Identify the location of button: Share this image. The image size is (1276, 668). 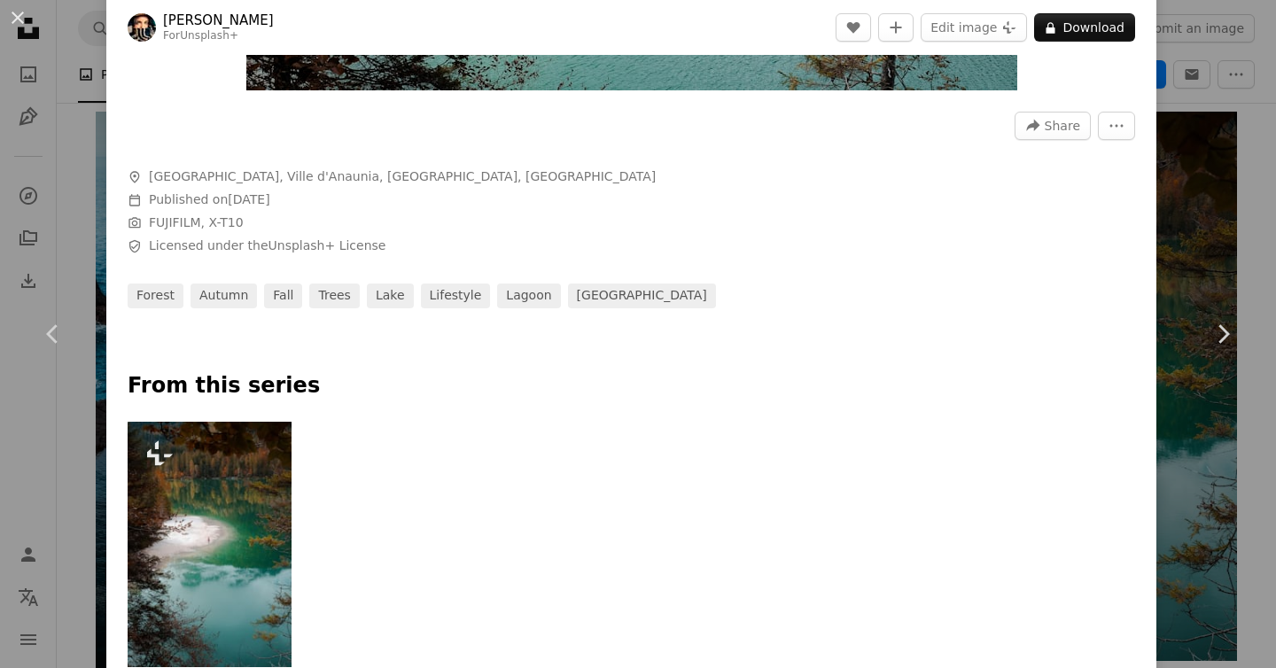
(1052, 126).